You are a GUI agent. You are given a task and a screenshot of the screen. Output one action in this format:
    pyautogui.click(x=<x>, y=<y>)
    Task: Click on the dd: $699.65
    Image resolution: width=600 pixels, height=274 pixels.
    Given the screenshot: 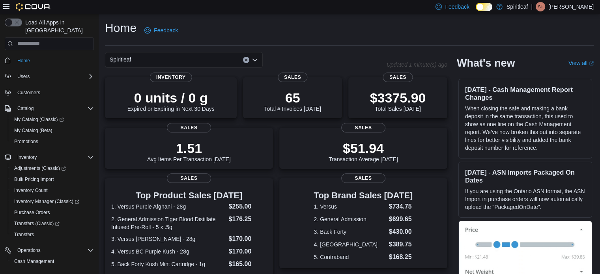 What is the action you would take?
    pyautogui.click(x=401, y=219)
    